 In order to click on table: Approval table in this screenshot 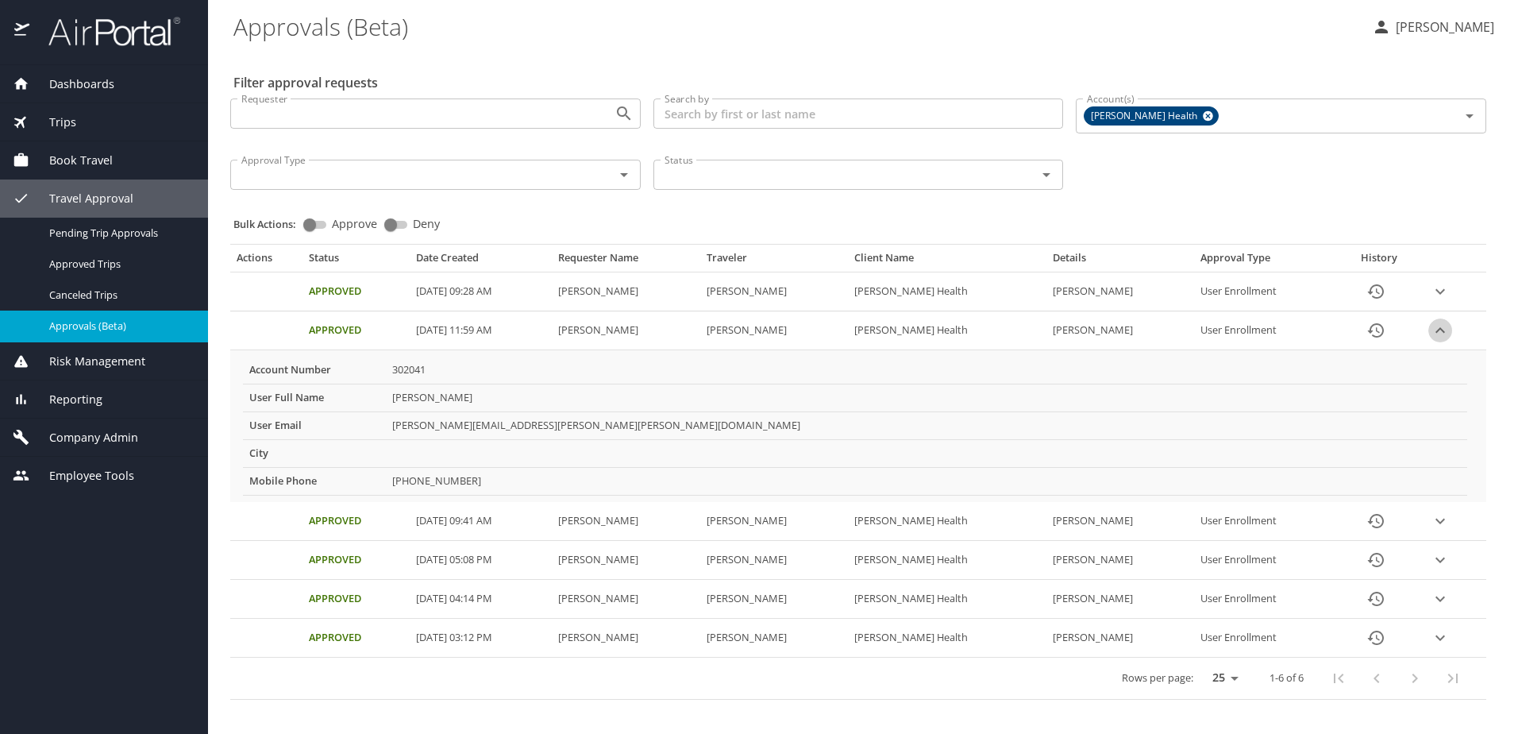, I will do `click(858, 475)`.